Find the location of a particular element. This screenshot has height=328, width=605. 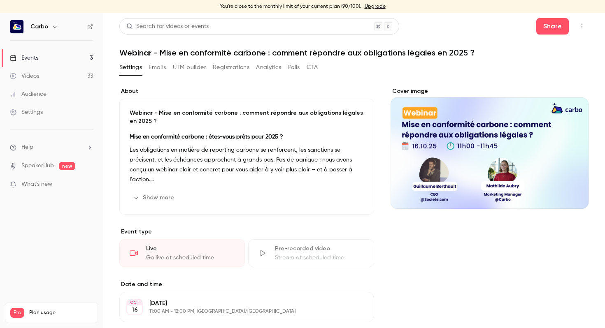

div: Videos is located at coordinates (24, 76).